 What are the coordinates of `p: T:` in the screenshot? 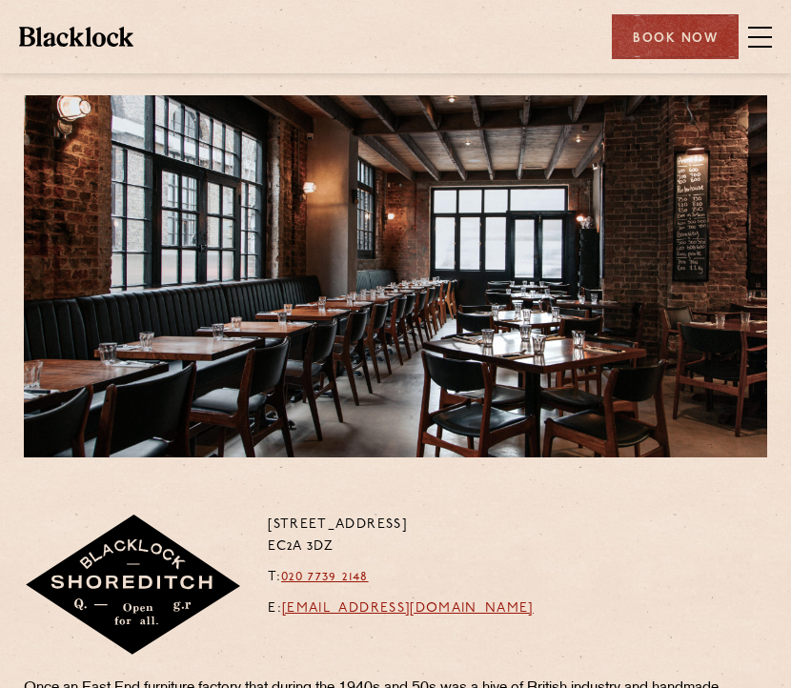 It's located at (400, 578).